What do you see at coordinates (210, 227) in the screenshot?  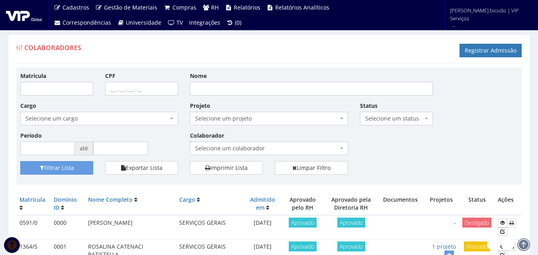 I see `td: SERVIÇOS GERAIS` at bounding box center [210, 227].